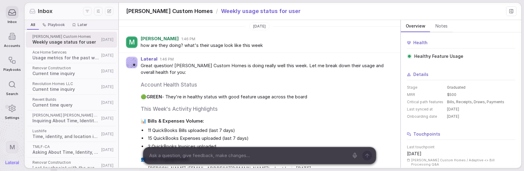 The width and height of the screenshot is (524, 171). I want to click on button: New thread, so click(109, 11).